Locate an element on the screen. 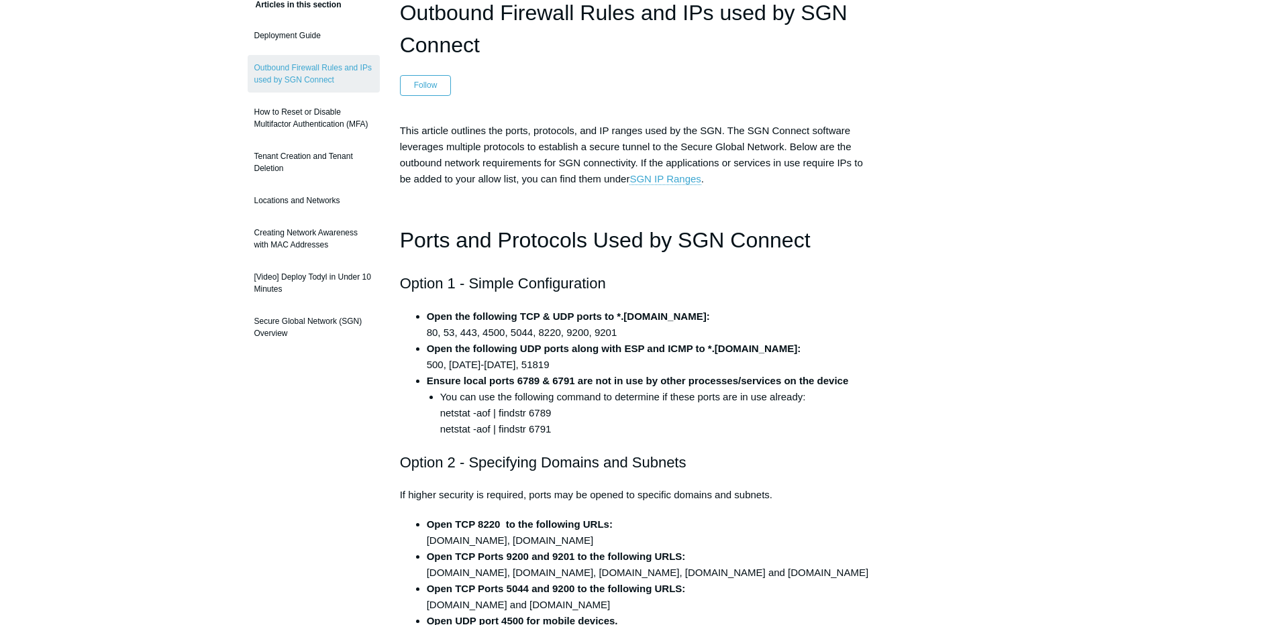 The height and width of the screenshot is (625, 1273). p: If higher security is required, ports may be opened to specific domains and subnets. is located at coordinates (637, 495).